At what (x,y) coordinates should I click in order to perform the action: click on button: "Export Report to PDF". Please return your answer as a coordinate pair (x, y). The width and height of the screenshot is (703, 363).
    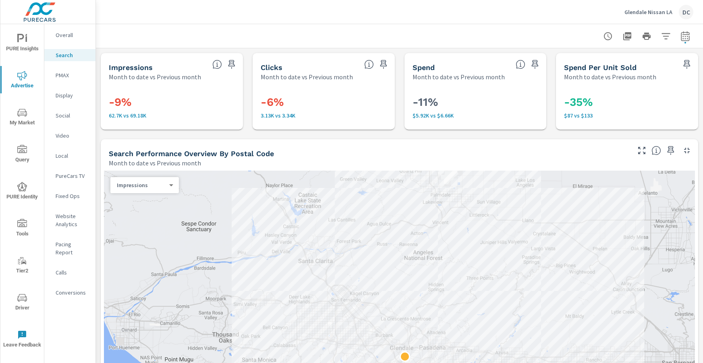
    Looking at the image, I should click on (627, 36).